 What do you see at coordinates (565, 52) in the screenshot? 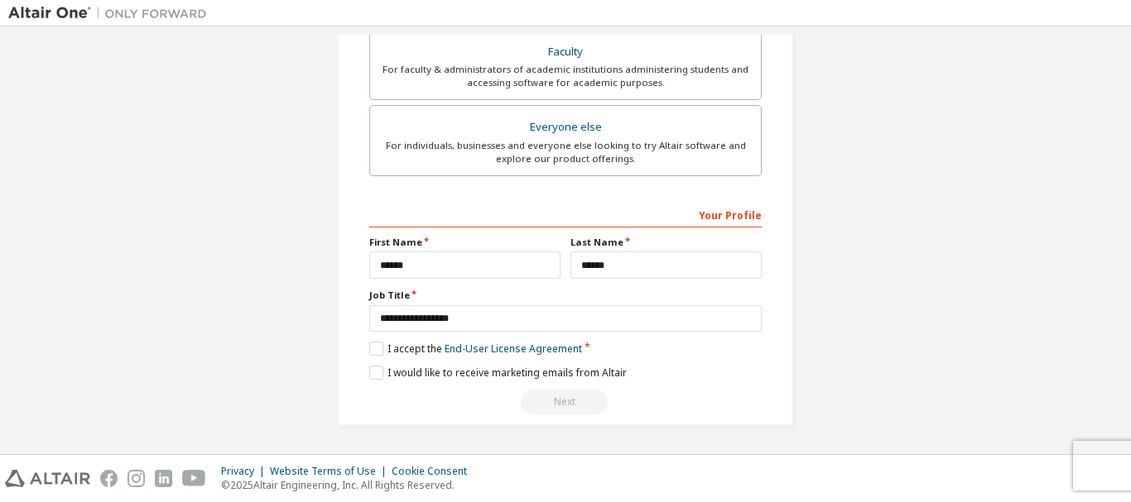
I see `div: Faculty` at bounding box center [565, 52].